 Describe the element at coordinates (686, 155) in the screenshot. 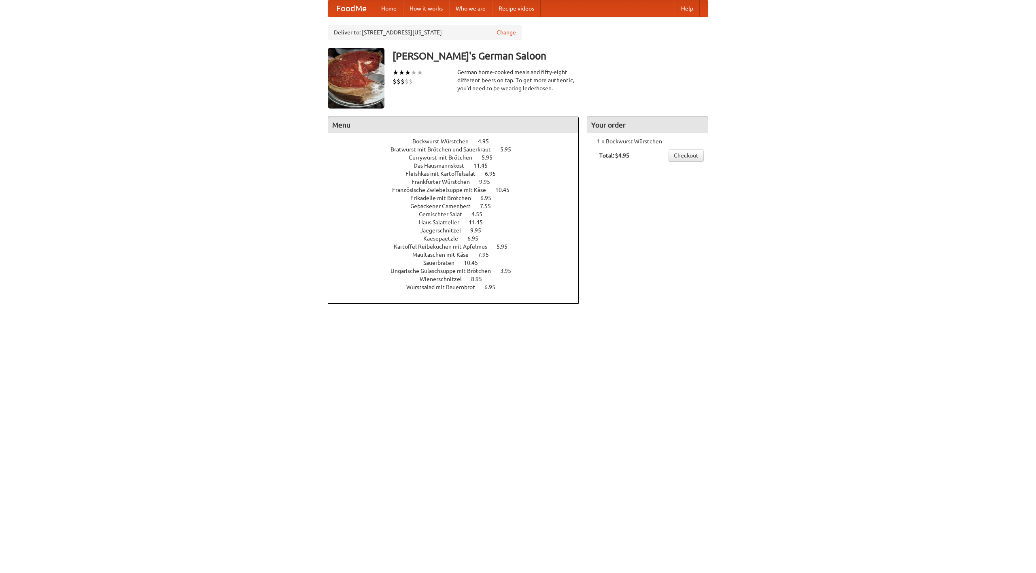

I see `a: Checkout` at that location.